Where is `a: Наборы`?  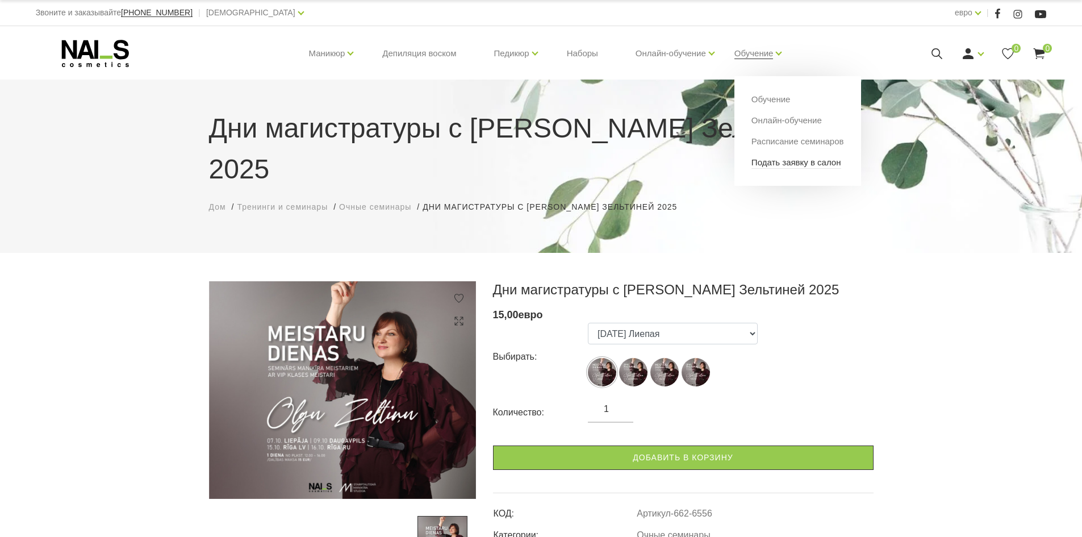 a: Наборы is located at coordinates (582, 53).